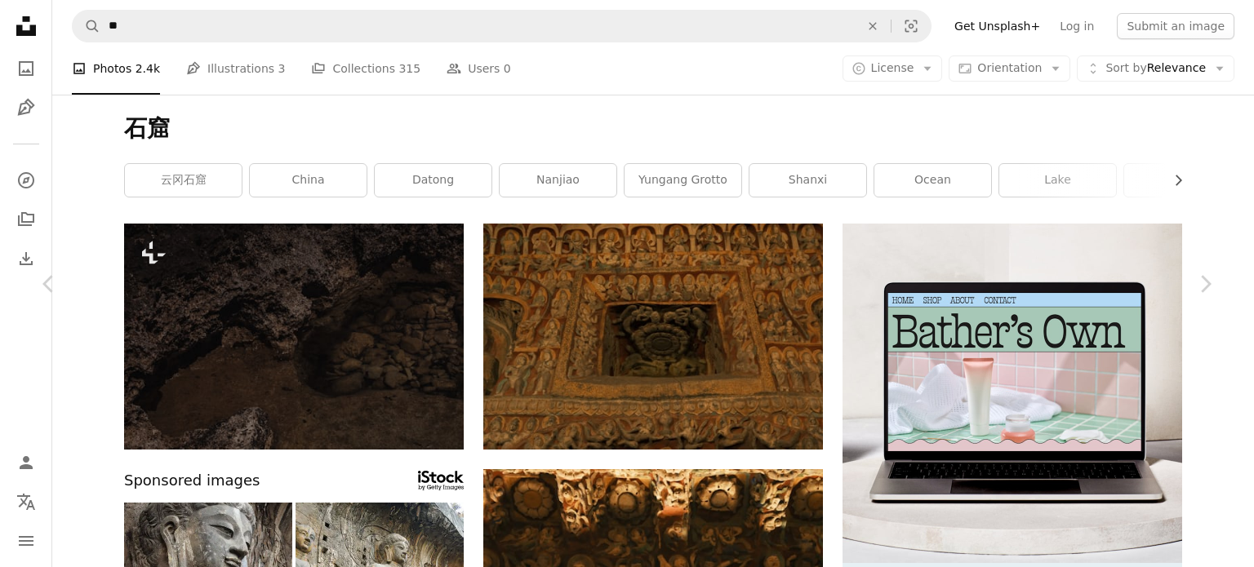  I want to click on span: 315, so click(409, 69).